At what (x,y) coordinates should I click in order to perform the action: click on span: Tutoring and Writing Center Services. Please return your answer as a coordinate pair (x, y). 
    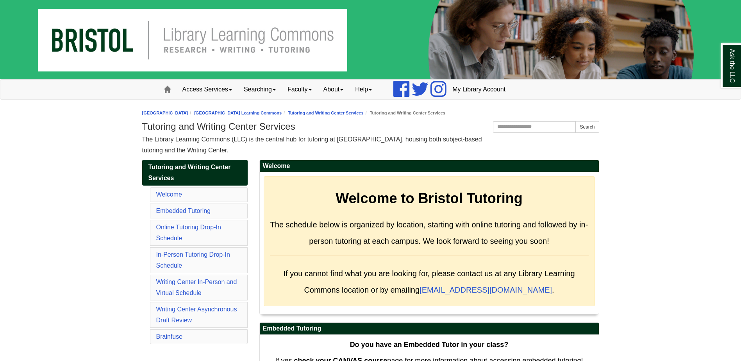
    Looking at the image, I should click on (190, 172).